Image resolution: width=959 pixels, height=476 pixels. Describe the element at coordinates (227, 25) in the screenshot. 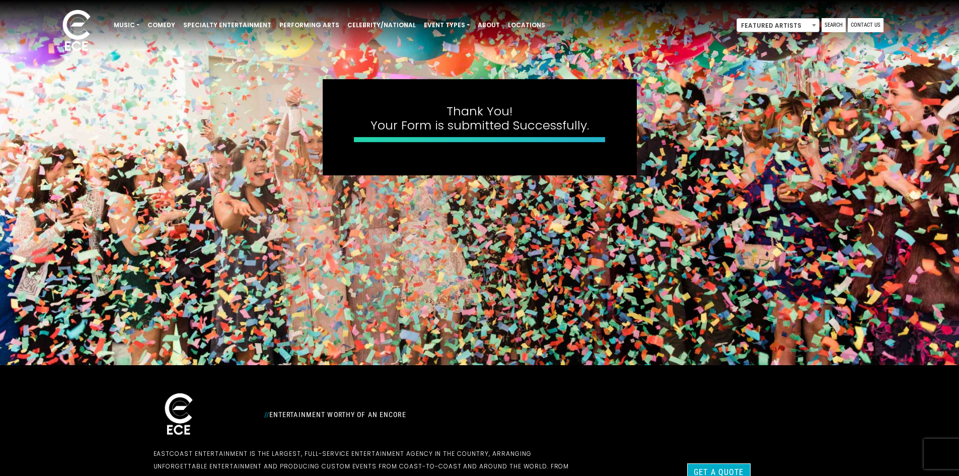

I see `a: Specialty Entertainment` at that location.